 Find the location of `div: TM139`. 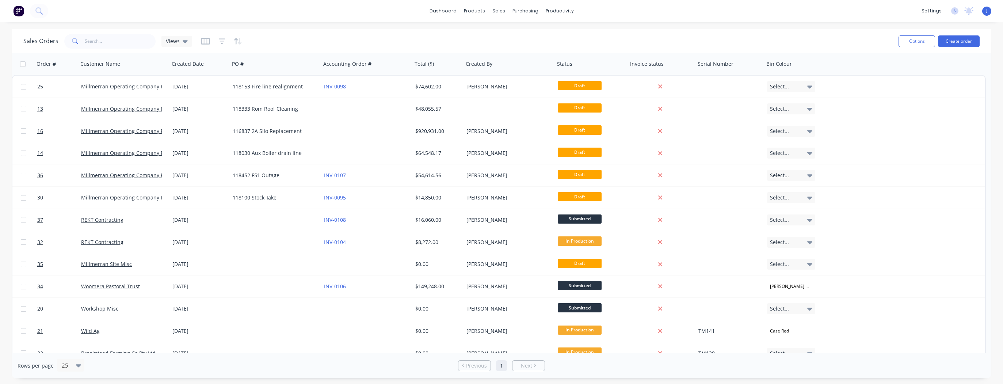

div: TM139 is located at coordinates (728, 353).